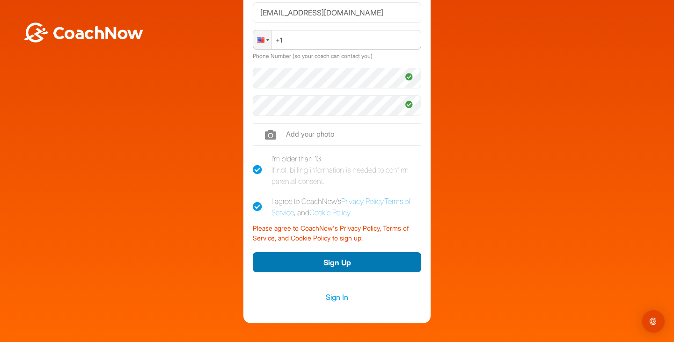  What do you see at coordinates (337, 207) in the screenshot?
I see `label: I agree to CoachNow's , , and .` at bounding box center [337, 207].